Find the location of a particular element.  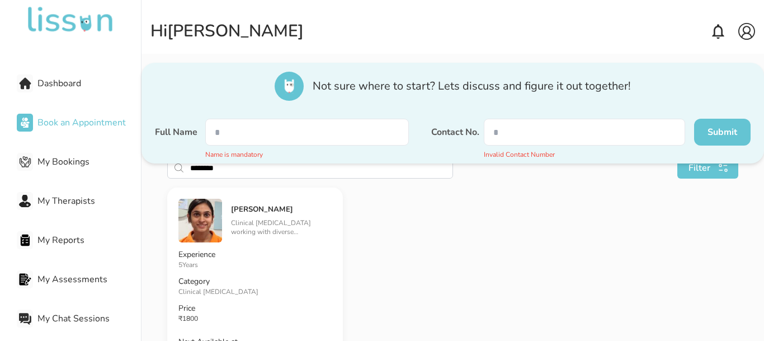

span: My Chat Sessions is located at coordinates (89, 318).